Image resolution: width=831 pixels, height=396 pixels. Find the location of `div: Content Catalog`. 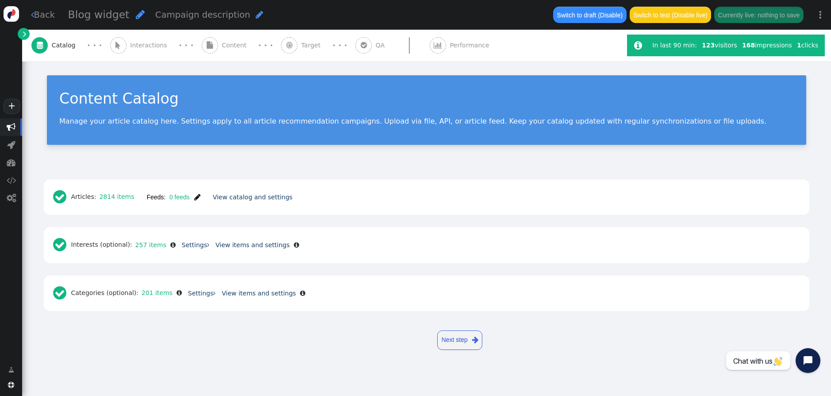

div: Content Catalog is located at coordinates (427, 99).